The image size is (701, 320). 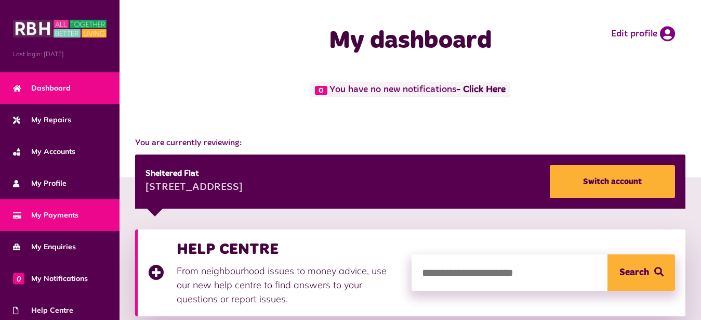 I want to click on h3: HELP CENTRE, so click(x=289, y=249).